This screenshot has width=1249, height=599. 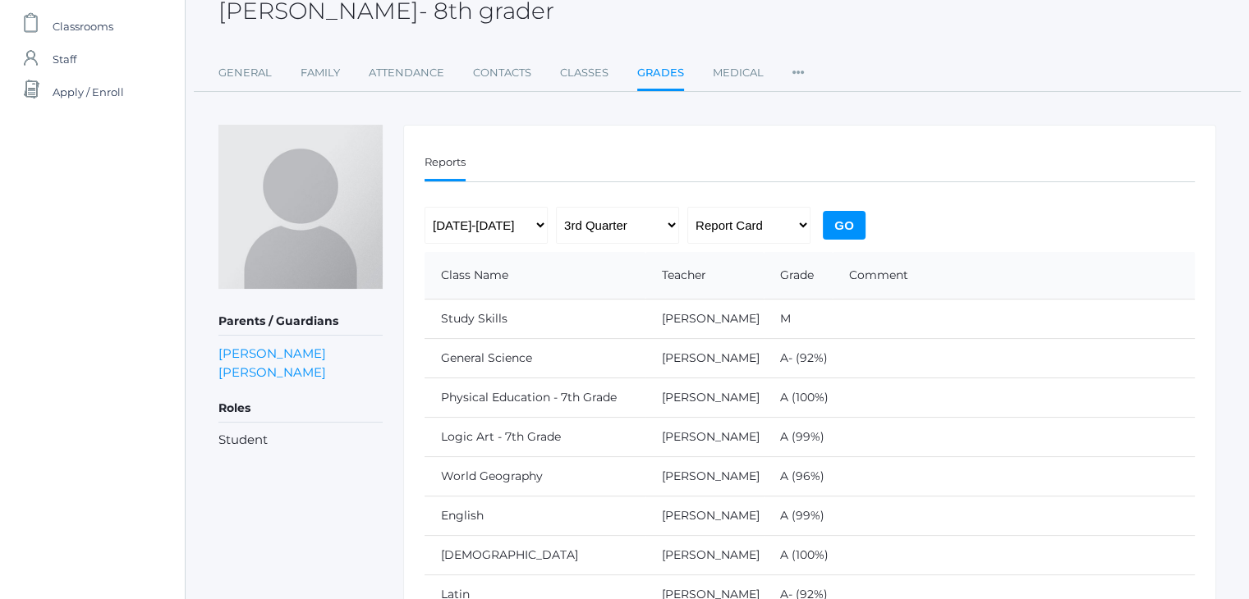 I want to click on th: Grade, so click(x=798, y=276).